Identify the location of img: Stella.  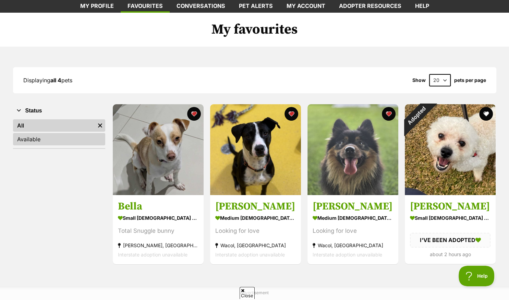
(255, 149).